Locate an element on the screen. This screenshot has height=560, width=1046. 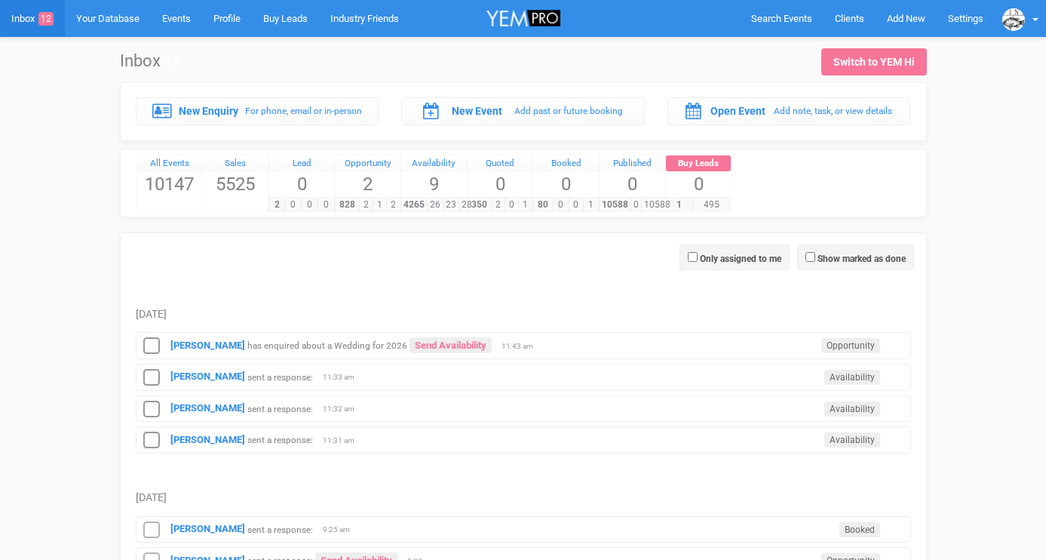
small: has enquired about a Wedding for 2026 is located at coordinates (327, 345).